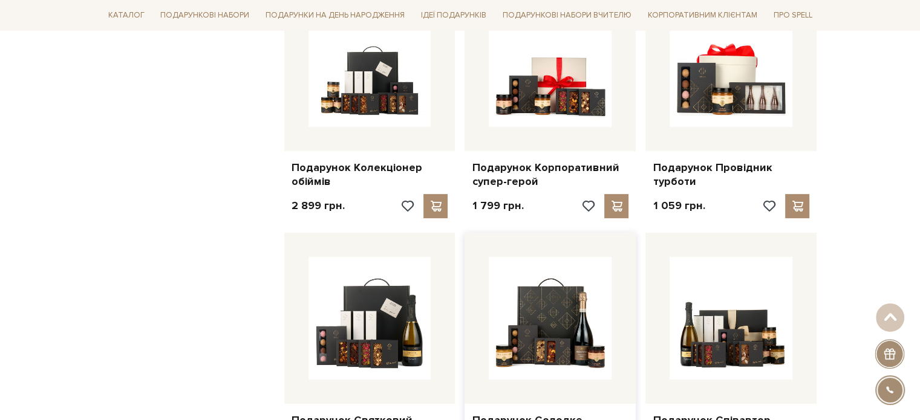 The image size is (920, 420). Describe the element at coordinates (730, 175) in the screenshot. I see `a: Подарунок Провідник турботи` at that location.